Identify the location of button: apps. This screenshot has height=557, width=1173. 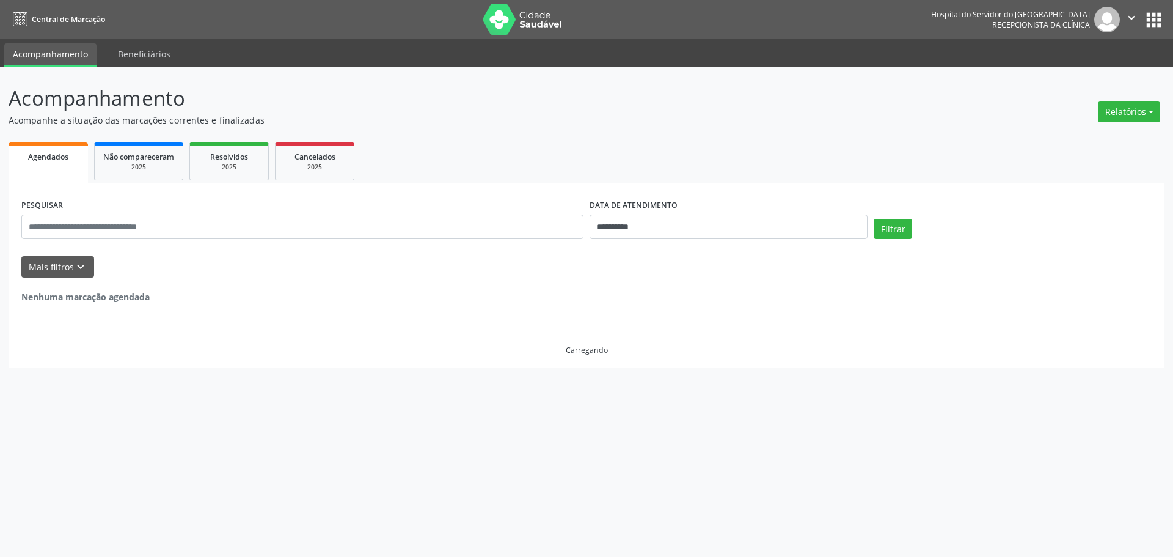
(1154, 20).